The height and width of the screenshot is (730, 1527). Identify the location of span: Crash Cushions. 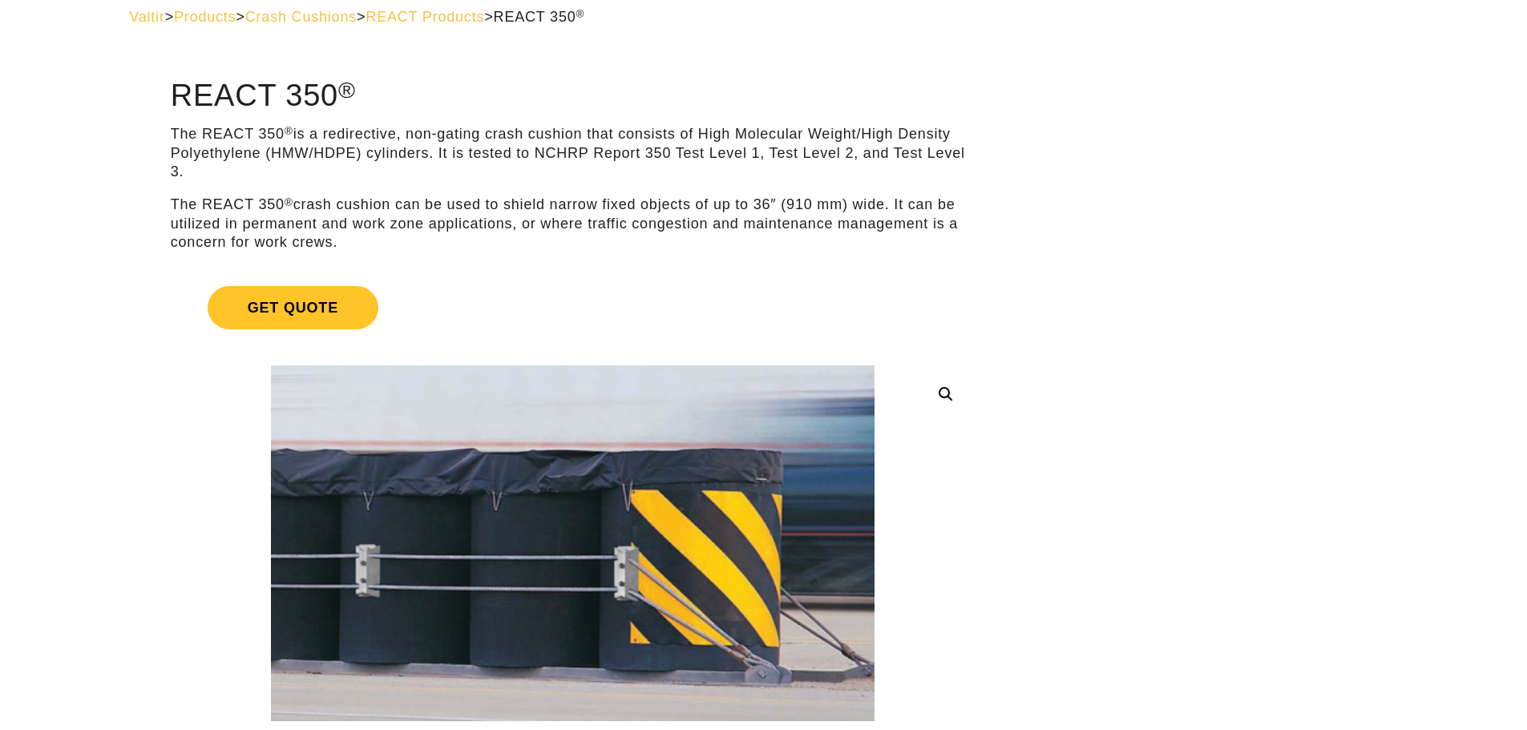
(301, 17).